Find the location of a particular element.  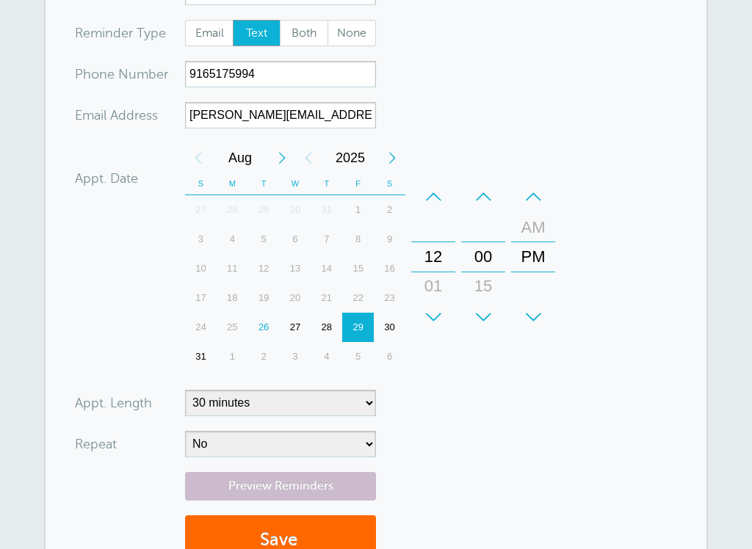

div: 10 is located at coordinates (200, 269).